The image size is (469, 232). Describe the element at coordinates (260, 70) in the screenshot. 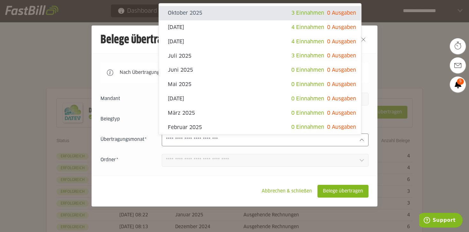

I see `sl-option: Juni 2025` at that location.